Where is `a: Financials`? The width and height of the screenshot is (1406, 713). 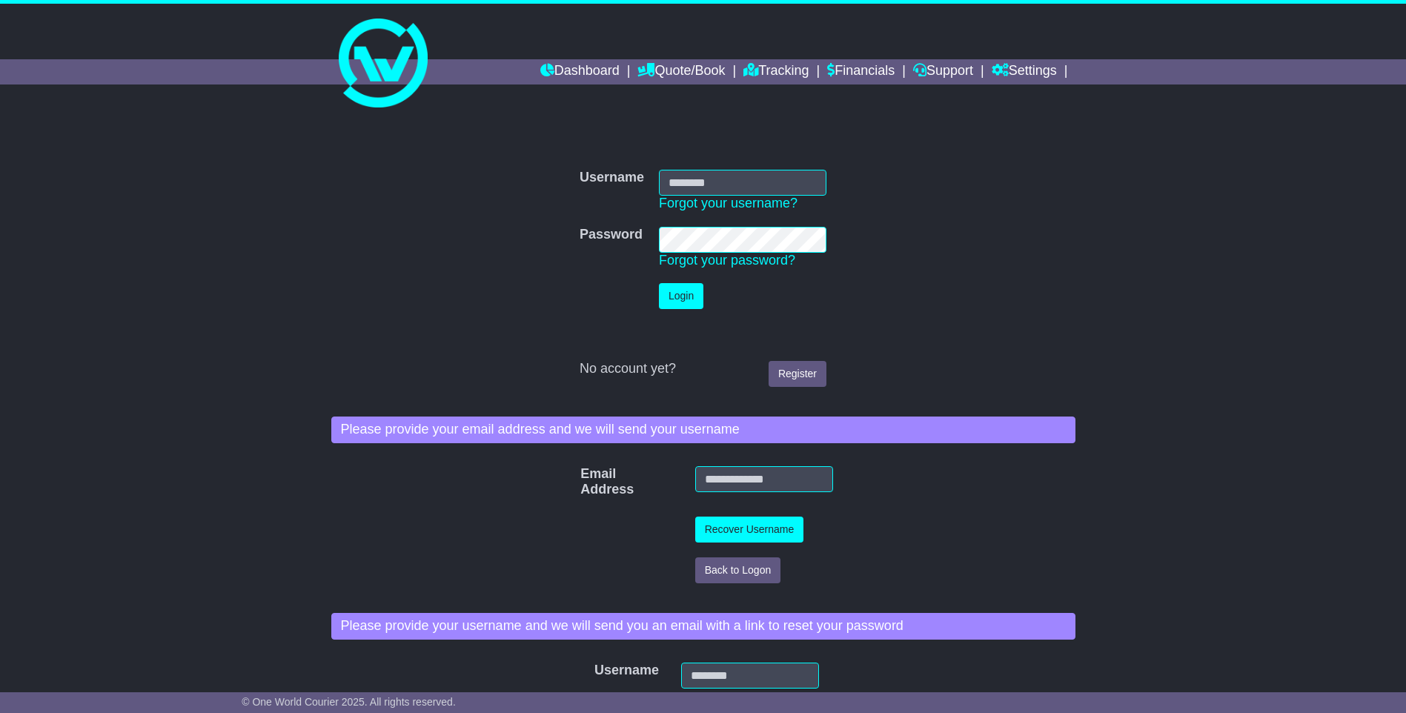 a: Financials is located at coordinates (860, 72).